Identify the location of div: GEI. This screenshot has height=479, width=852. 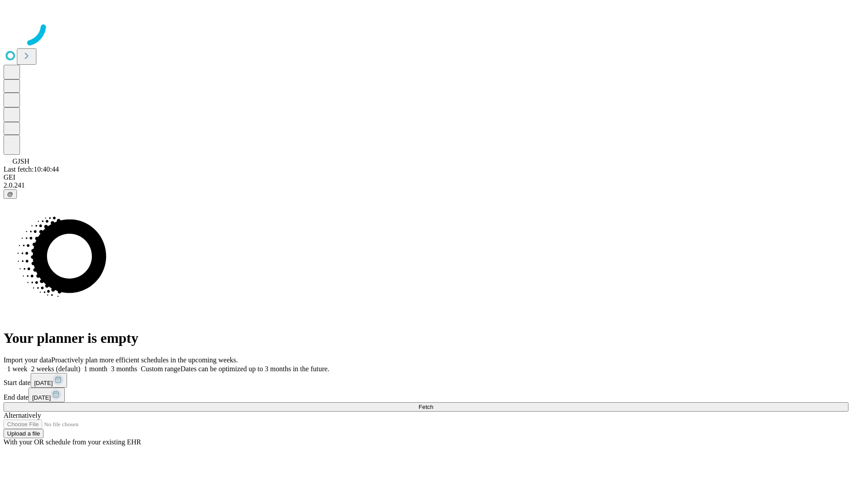
(426, 177).